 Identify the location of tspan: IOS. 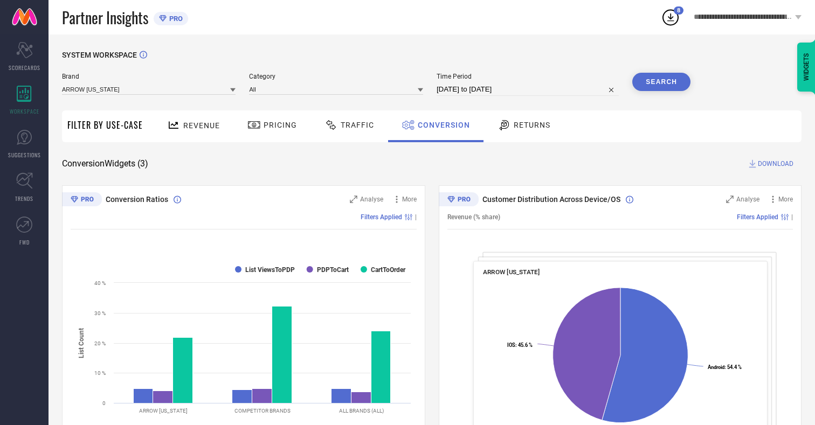
(511, 345).